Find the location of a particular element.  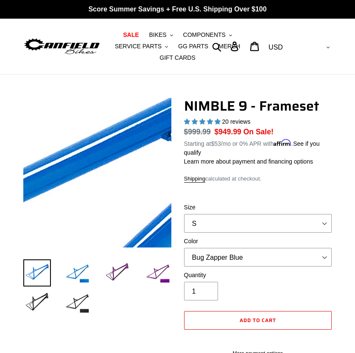

h1: NIMBLE 9 - Frameset is located at coordinates (258, 106).